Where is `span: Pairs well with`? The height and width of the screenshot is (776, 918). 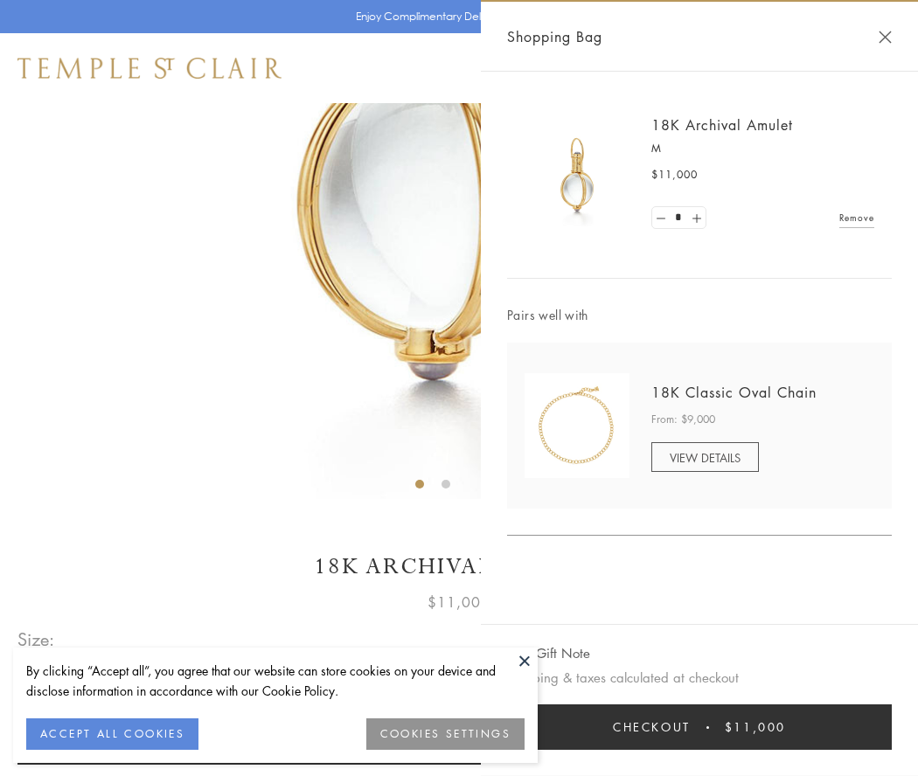 span: Pairs well with is located at coordinates (699, 315).